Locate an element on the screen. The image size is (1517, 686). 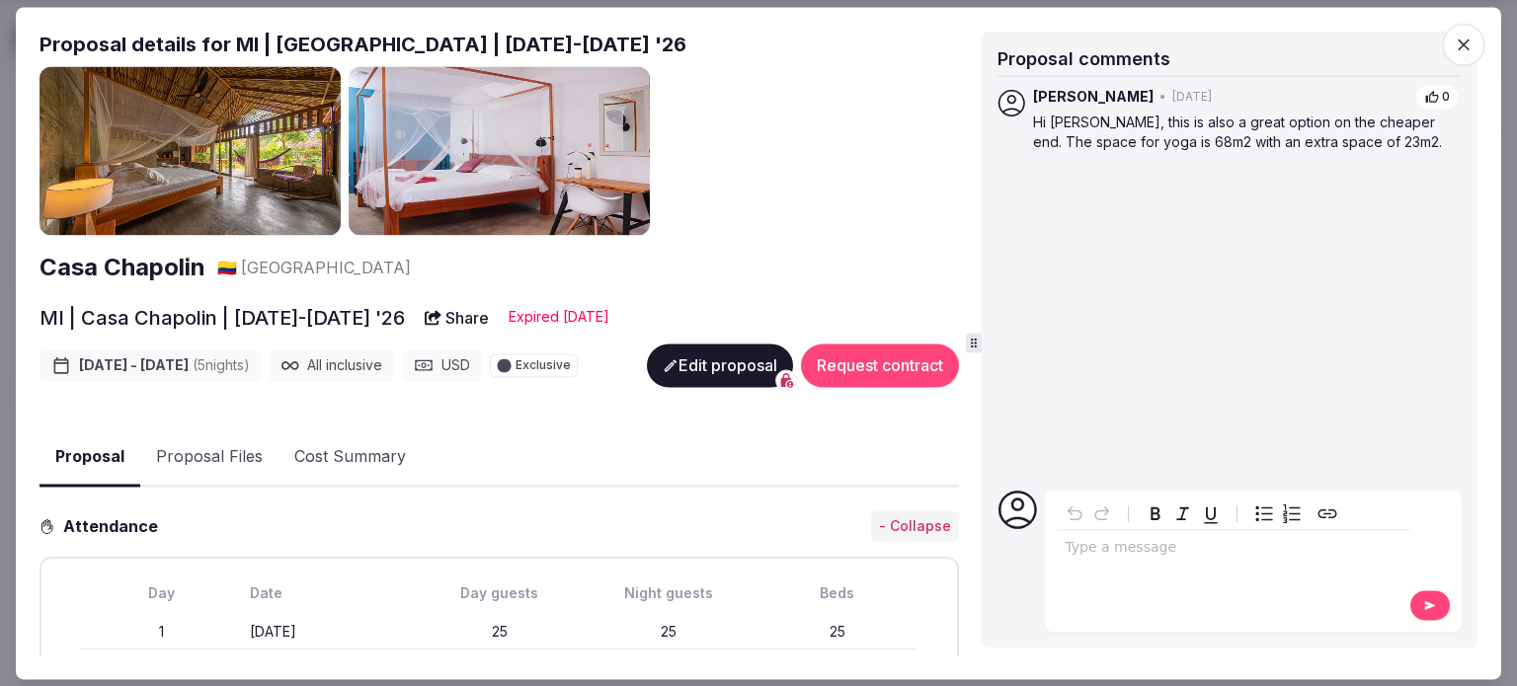
button: Numbered list is located at coordinates (1292, 514).